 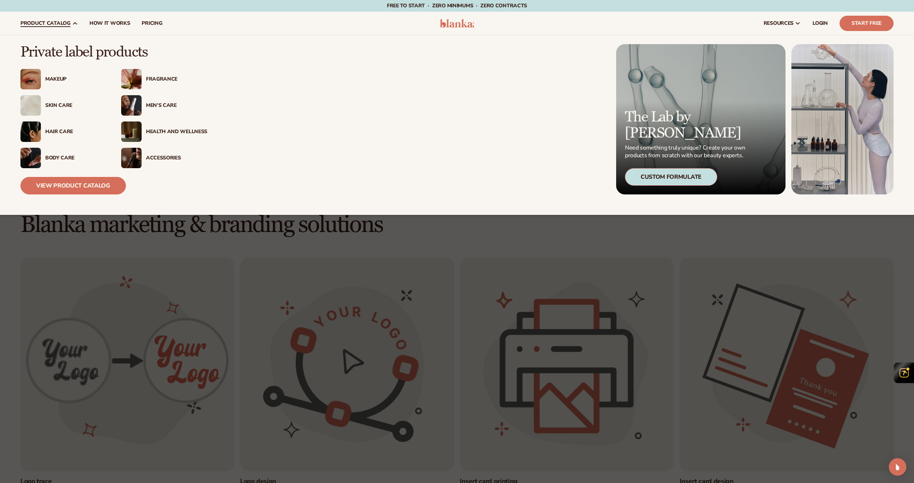 What do you see at coordinates (131, 79) in the screenshot?
I see `img: Pink blooming flower.` at bounding box center [131, 79].